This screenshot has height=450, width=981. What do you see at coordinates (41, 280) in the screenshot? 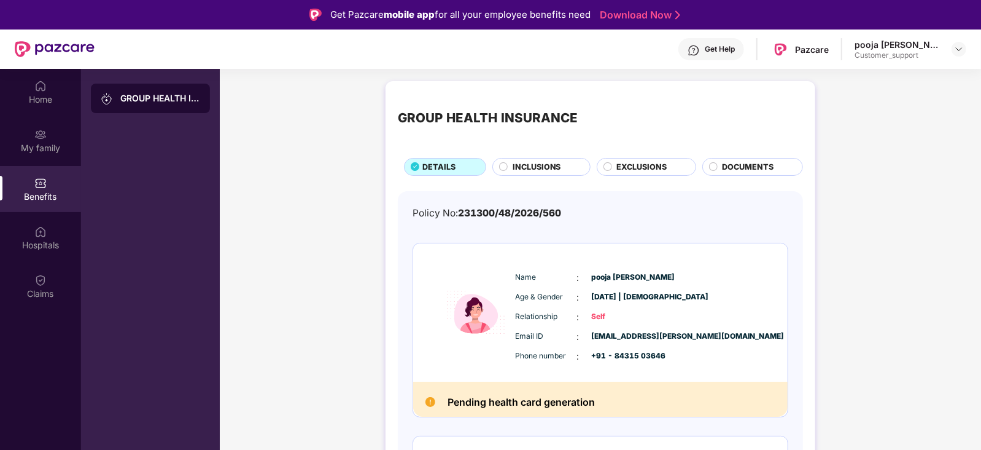
I see `img: svg+xml;base64,PHN2ZyBpZD0iQ2xhaW0iIHhtbG5zPSJodHRwOi8vd3d3LnczLm9yZy8yMDAwL3N2ZyIgd2lkdGg9IjIwIi...` at bounding box center [41, 280].